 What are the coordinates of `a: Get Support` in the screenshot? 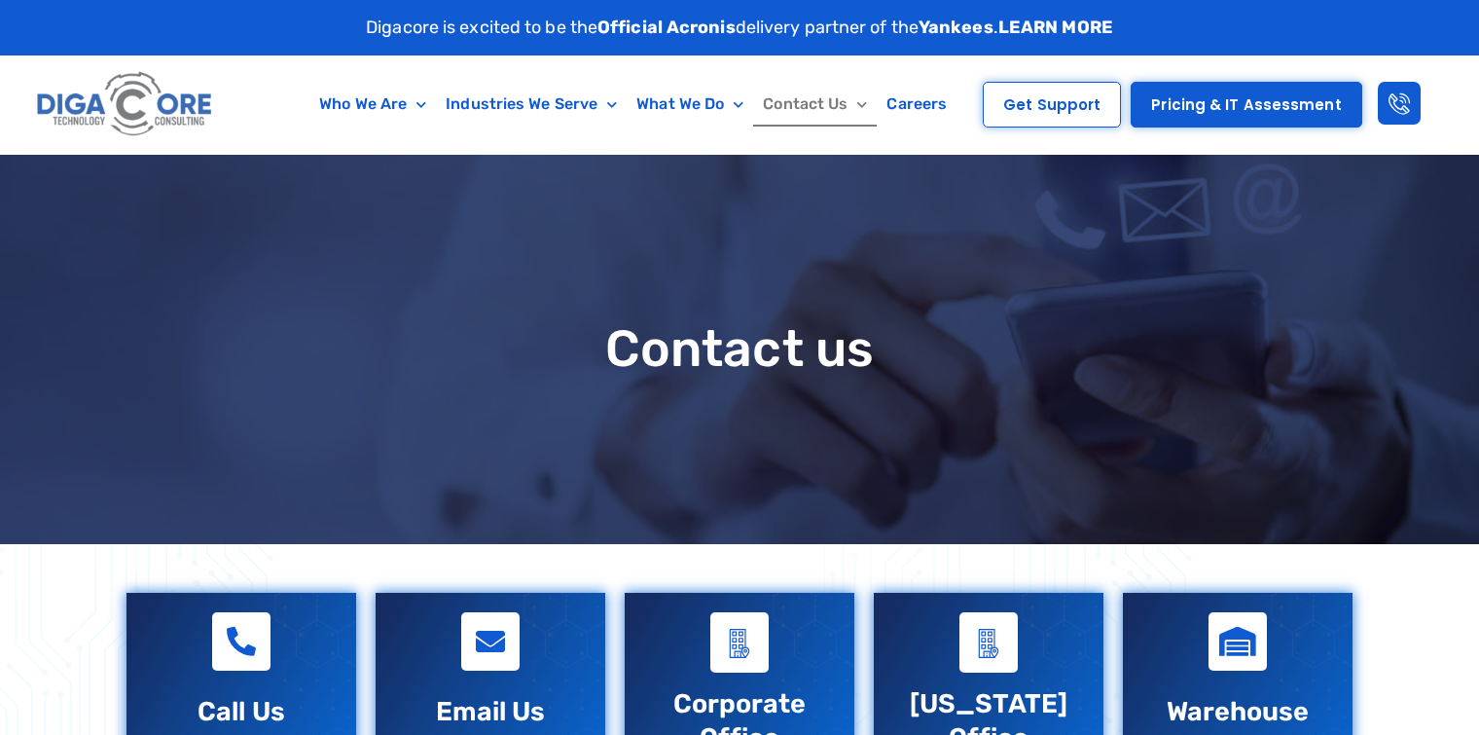 It's located at (1052, 104).